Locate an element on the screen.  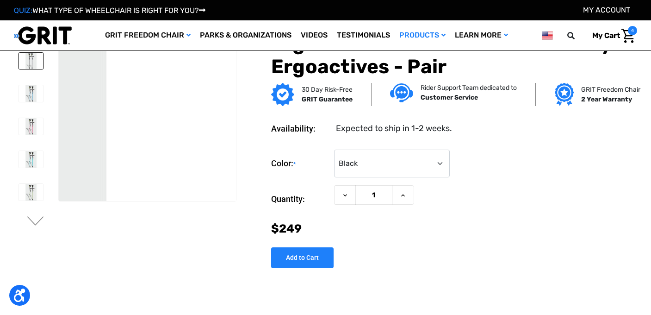
input: Search is located at coordinates (578, 36).